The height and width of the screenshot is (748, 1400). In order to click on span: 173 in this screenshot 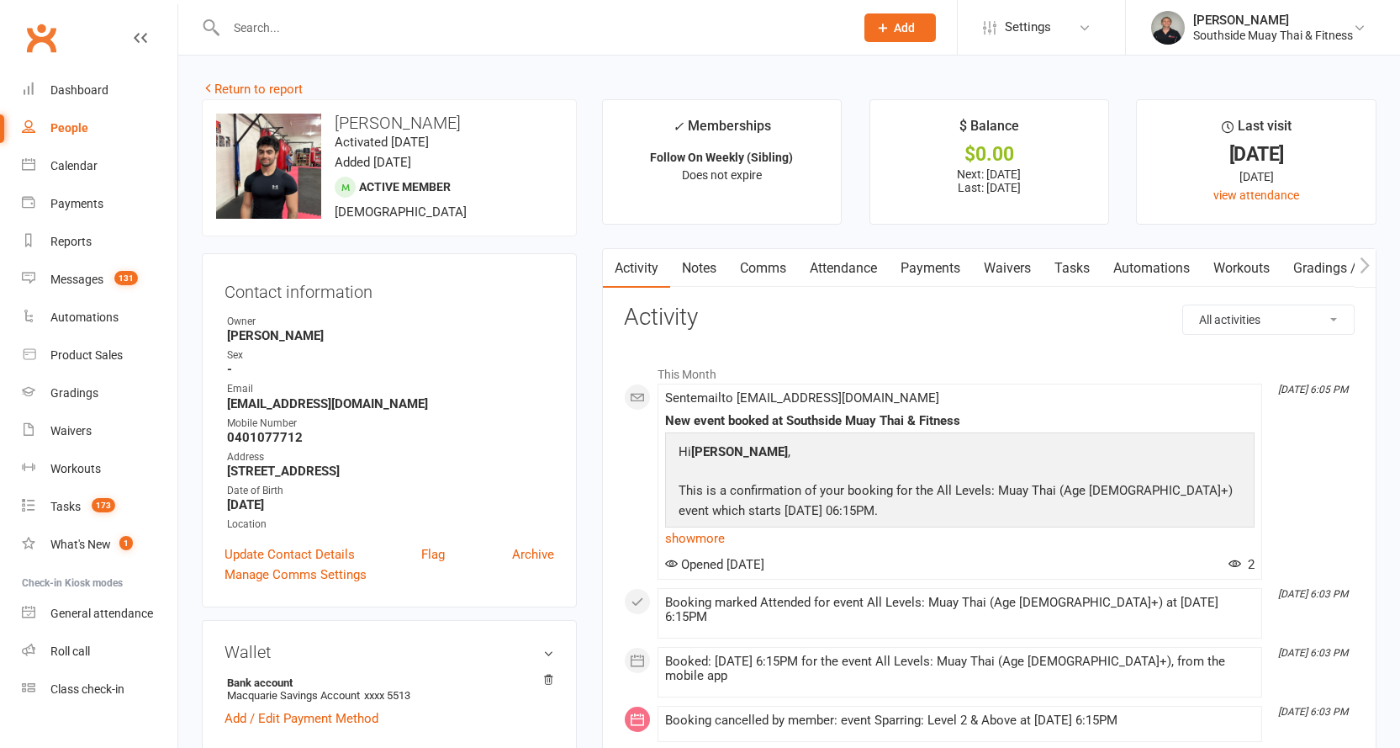, I will do `click(103, 505)`.